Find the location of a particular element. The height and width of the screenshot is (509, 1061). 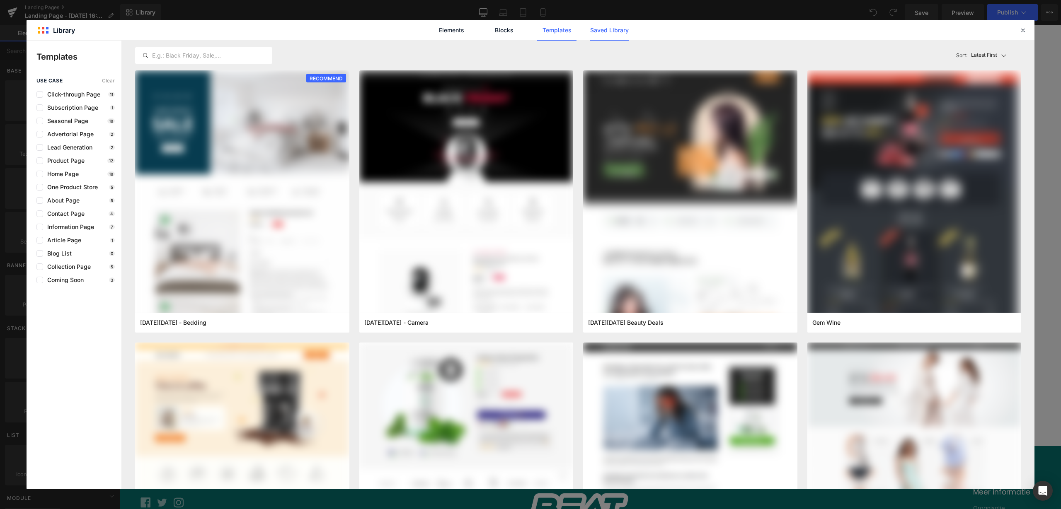

a: Elements is located at coordinates (451, 30).